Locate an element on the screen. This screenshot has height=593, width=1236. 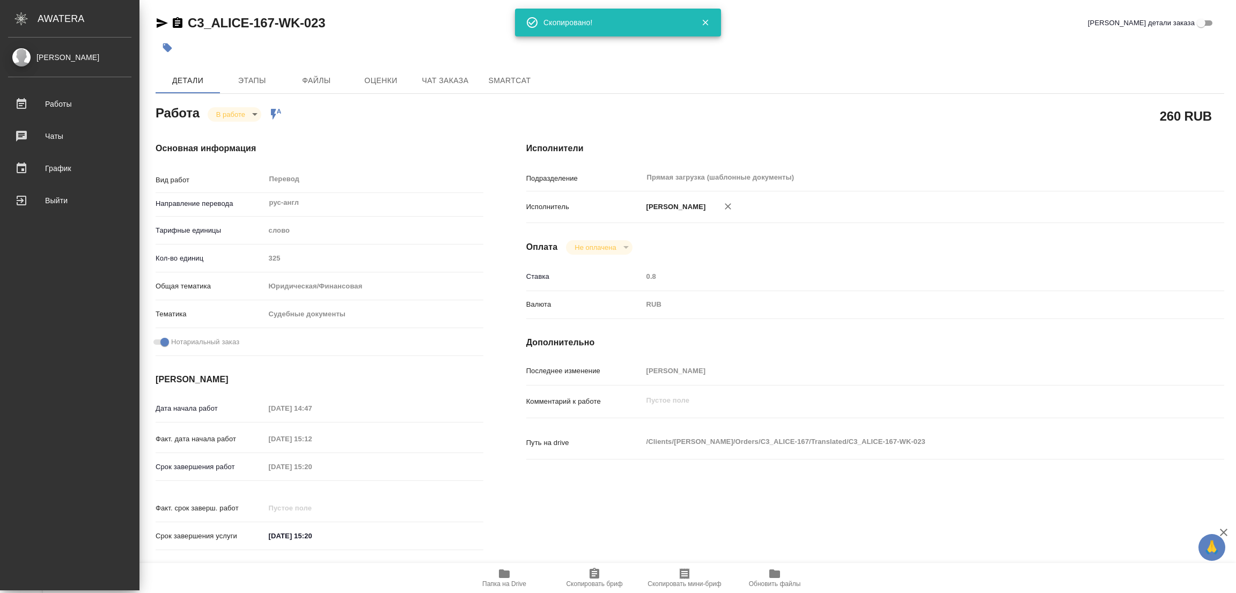
input: ✎ Введи что-нибудь is located at coordinates (312, 536).